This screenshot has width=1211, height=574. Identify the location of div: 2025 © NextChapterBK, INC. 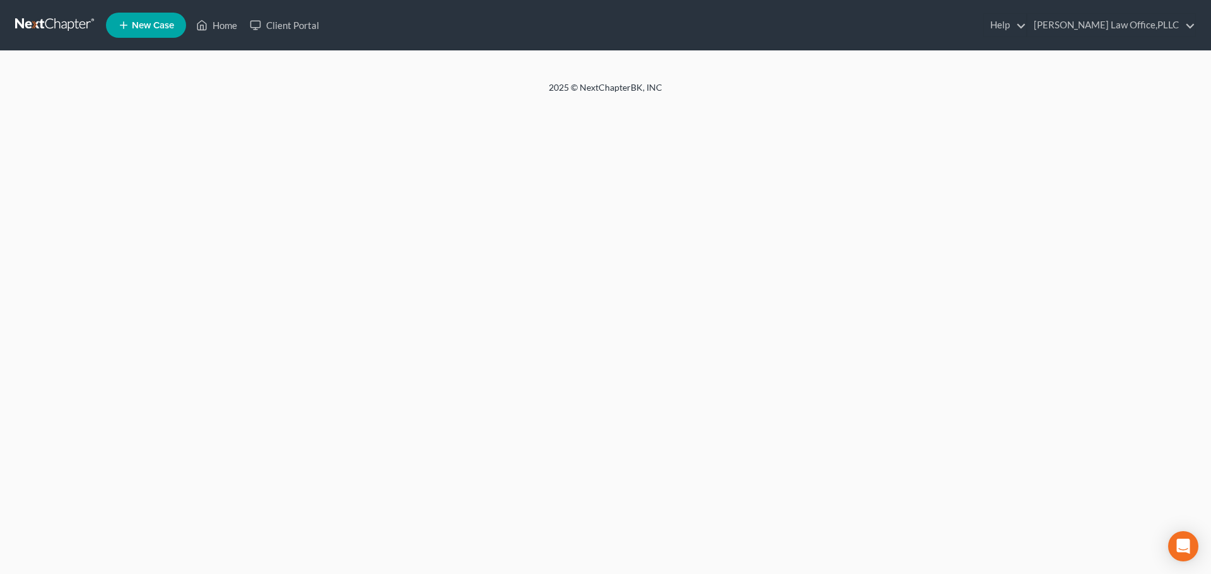
(605, 93).